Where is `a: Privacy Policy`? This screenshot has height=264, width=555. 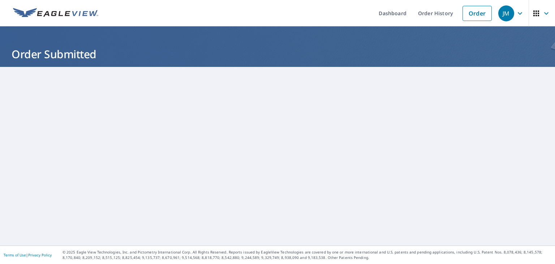
a: Privacy Policy is located at coordinates (40, 255).